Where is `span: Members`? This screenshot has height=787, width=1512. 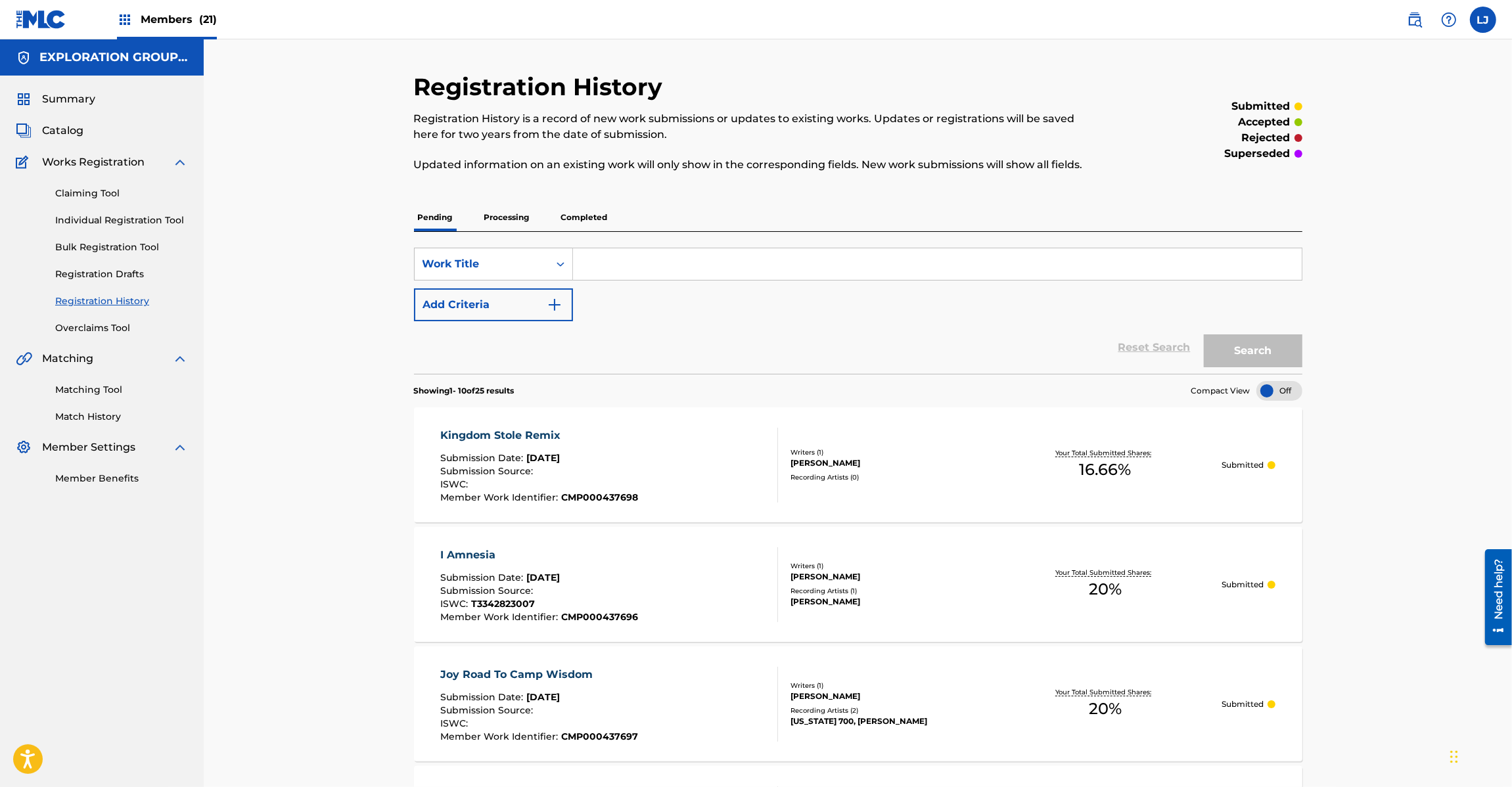
span: Members is located at coordinates (178, 19).